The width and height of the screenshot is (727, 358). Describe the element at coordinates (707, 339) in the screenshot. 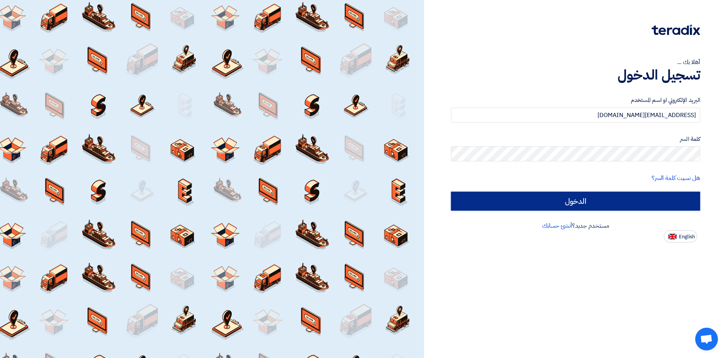

I see `div: Open chat` at that location.